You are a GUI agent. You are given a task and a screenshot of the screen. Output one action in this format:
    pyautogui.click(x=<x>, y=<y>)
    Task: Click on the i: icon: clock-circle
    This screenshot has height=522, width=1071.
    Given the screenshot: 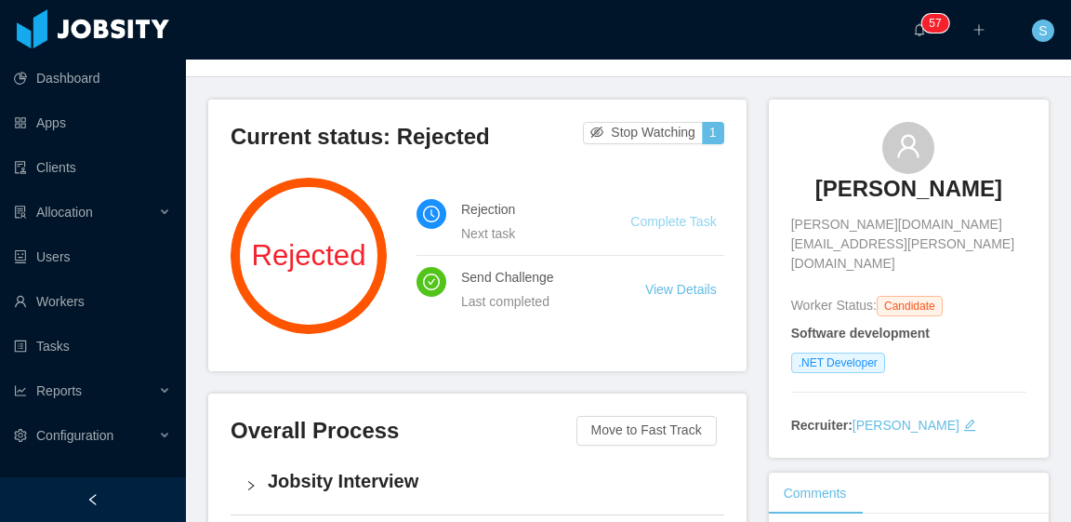 What is the action you would take?
    pyautogui.click(x=431, y=214)
    